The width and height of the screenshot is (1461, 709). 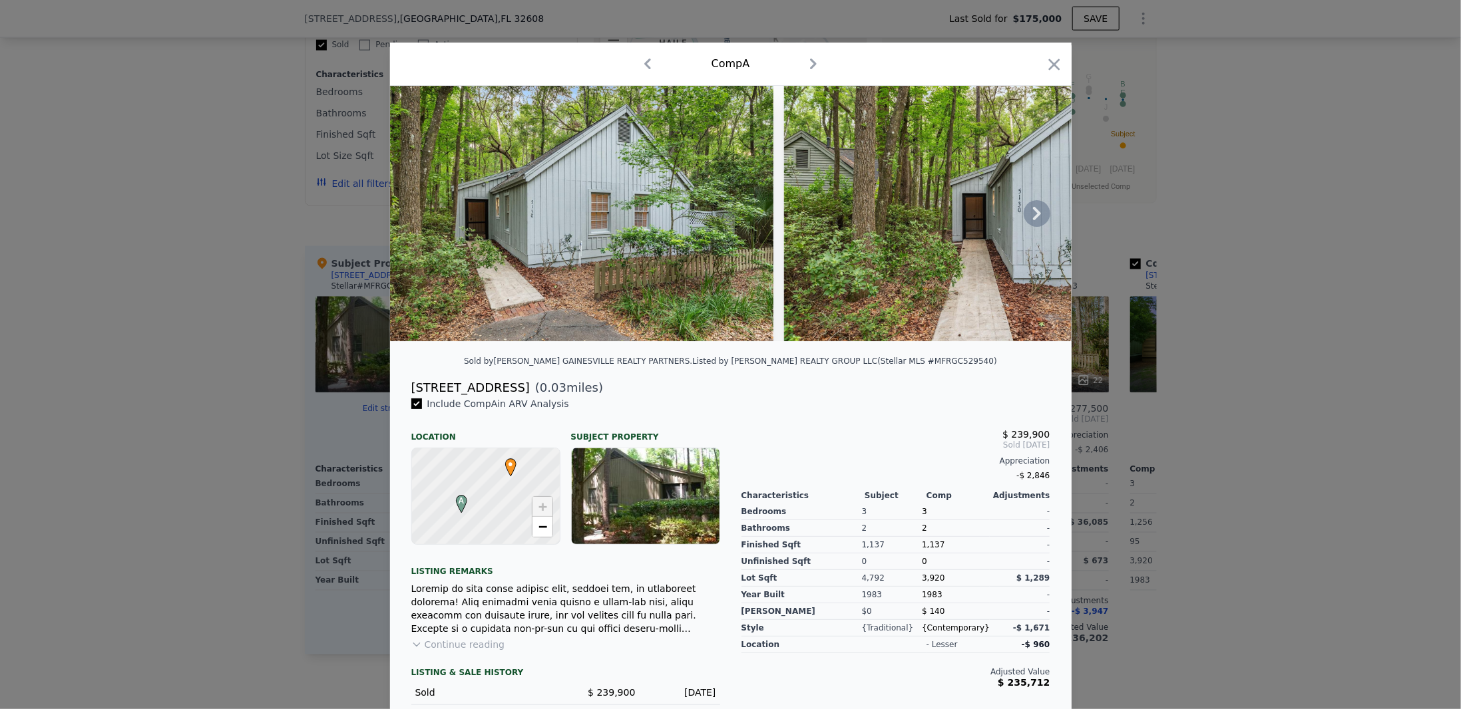 I want to click on div: 3, so click(x=892, y=512).